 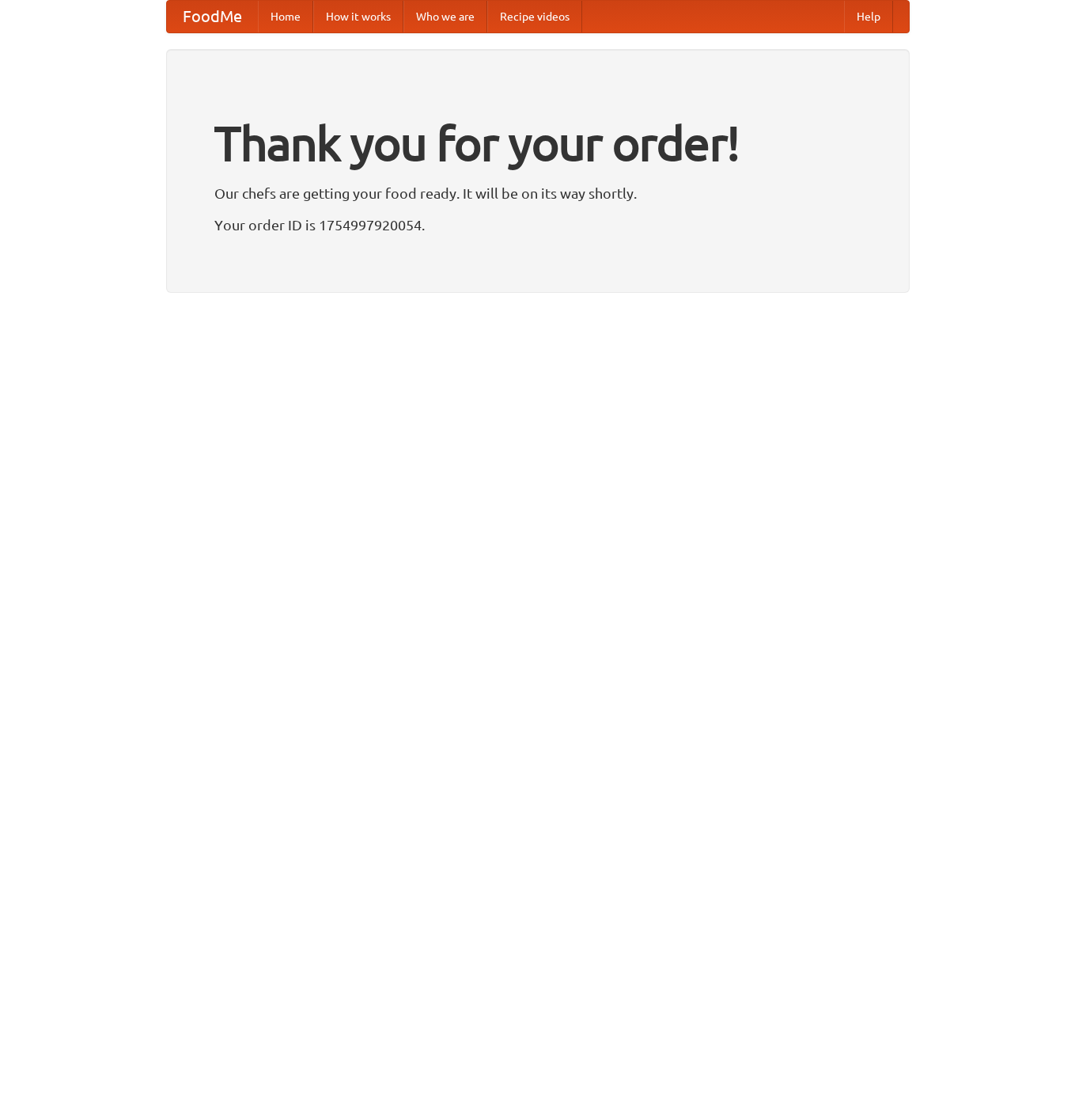 I want to click on a: Home, so click(x=286, y=17).